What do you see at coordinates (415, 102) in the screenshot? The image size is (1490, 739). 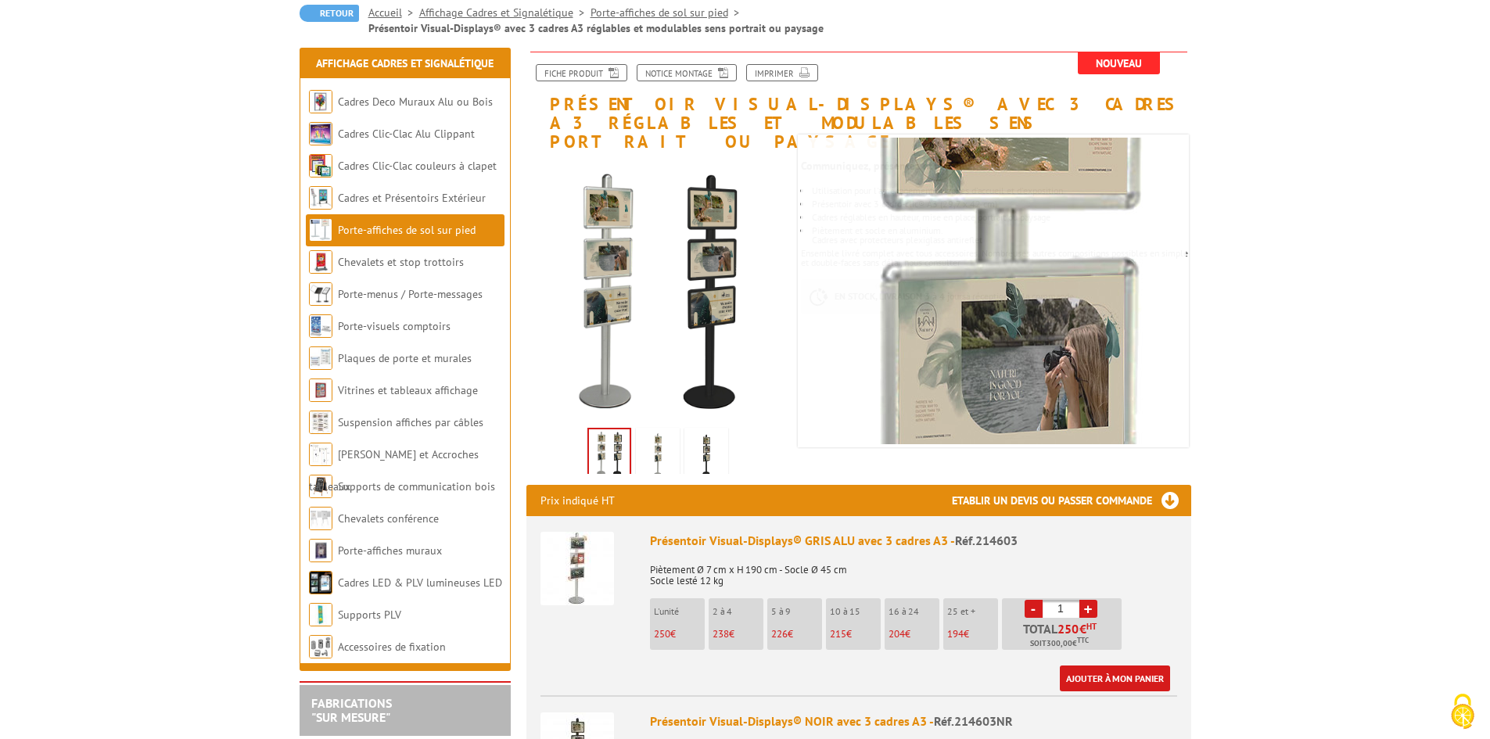 I see `a: Cadres Deco Muraux Alu ou Bois` at bounding box center [415, 102].